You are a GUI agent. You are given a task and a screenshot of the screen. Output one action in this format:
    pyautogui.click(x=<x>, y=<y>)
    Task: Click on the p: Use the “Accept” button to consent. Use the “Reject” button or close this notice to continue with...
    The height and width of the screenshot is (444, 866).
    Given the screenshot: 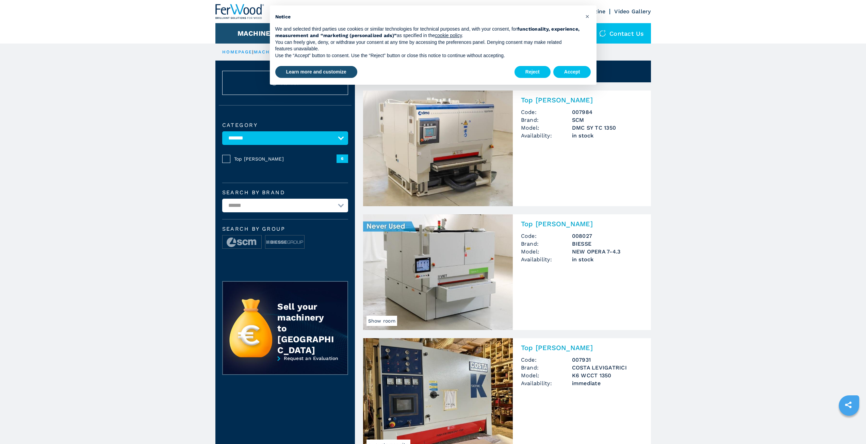 What is the action you would take?
    pyautogui.click(x=428, y=56)
    